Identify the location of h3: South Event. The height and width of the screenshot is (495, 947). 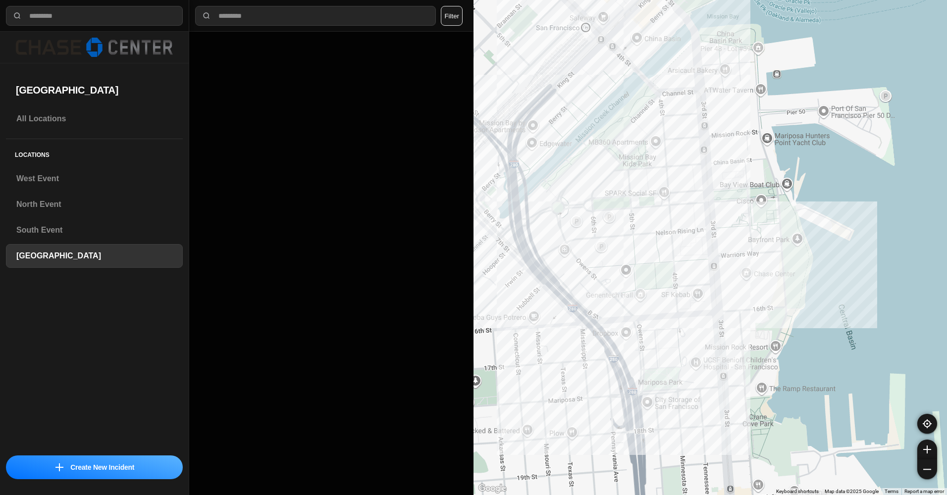
(94, 230).